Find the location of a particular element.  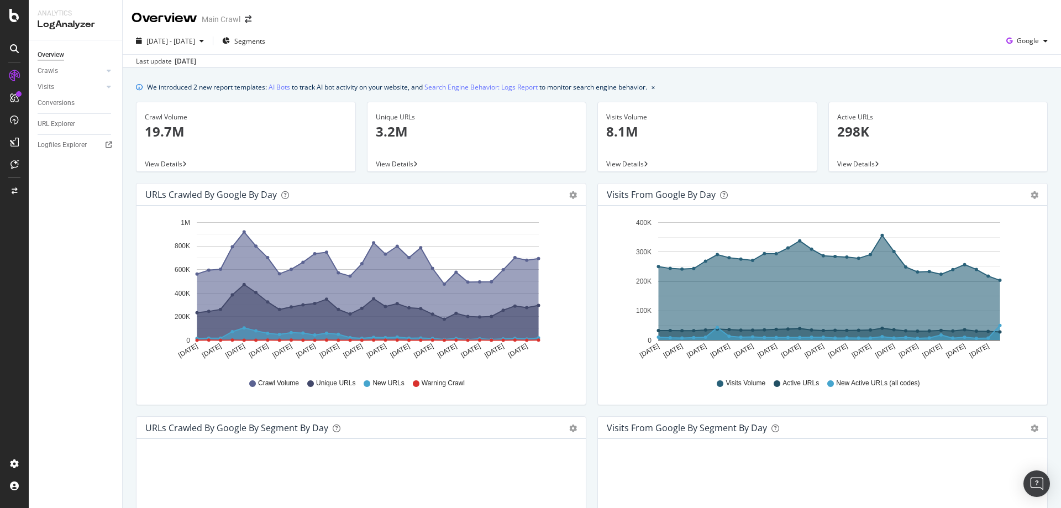

button: Google is located at coordinates (1027, 41).